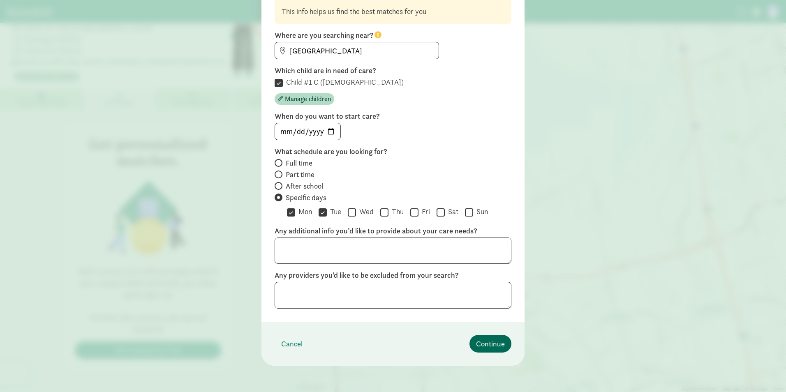 The image size is (786, 392). Describe the element at coordinates (357, 51) in the screenshot. I see `input: Find address` at that location.